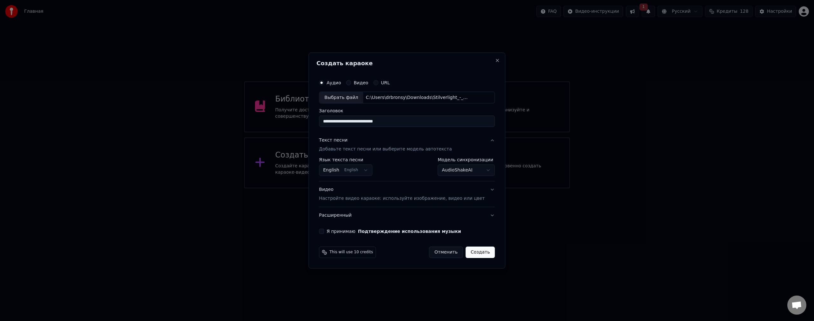 This screenshot has height=321, width=814. I want to click on button: Отменить, so click(446, 252).